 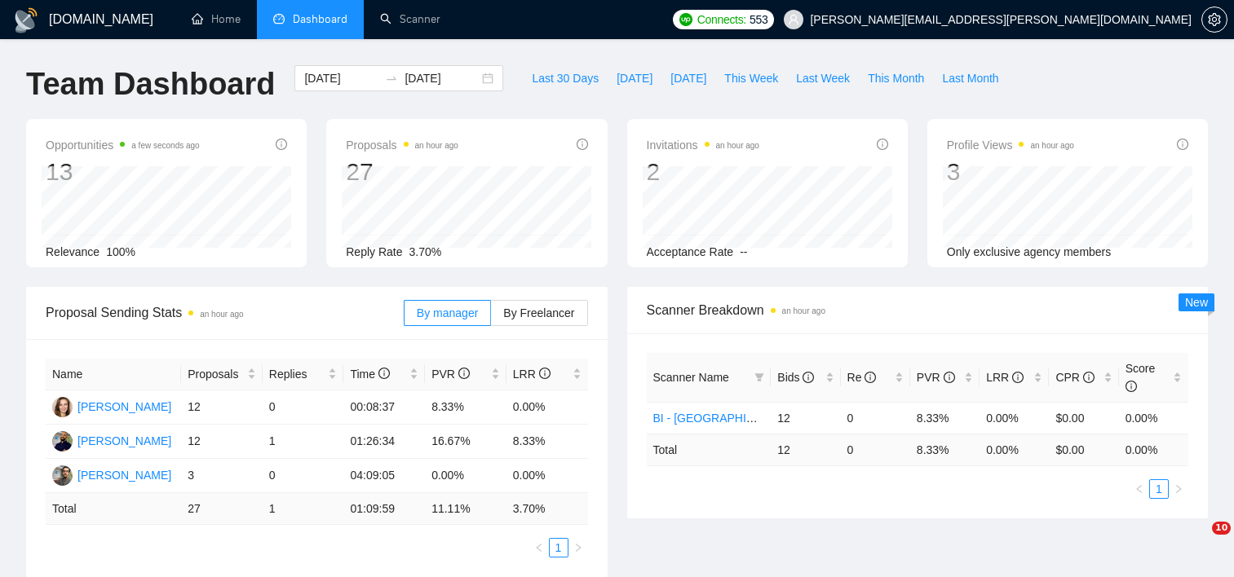 I want to click on span: Last 30 Days, so click(x=565, y=78).